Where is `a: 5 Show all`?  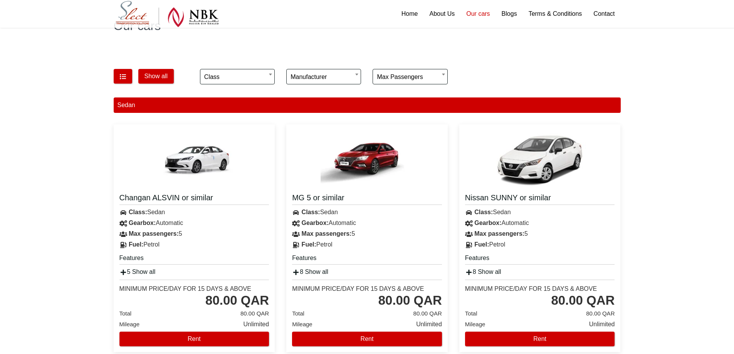 a: 5 Show all is located at coordinates (138, 272).